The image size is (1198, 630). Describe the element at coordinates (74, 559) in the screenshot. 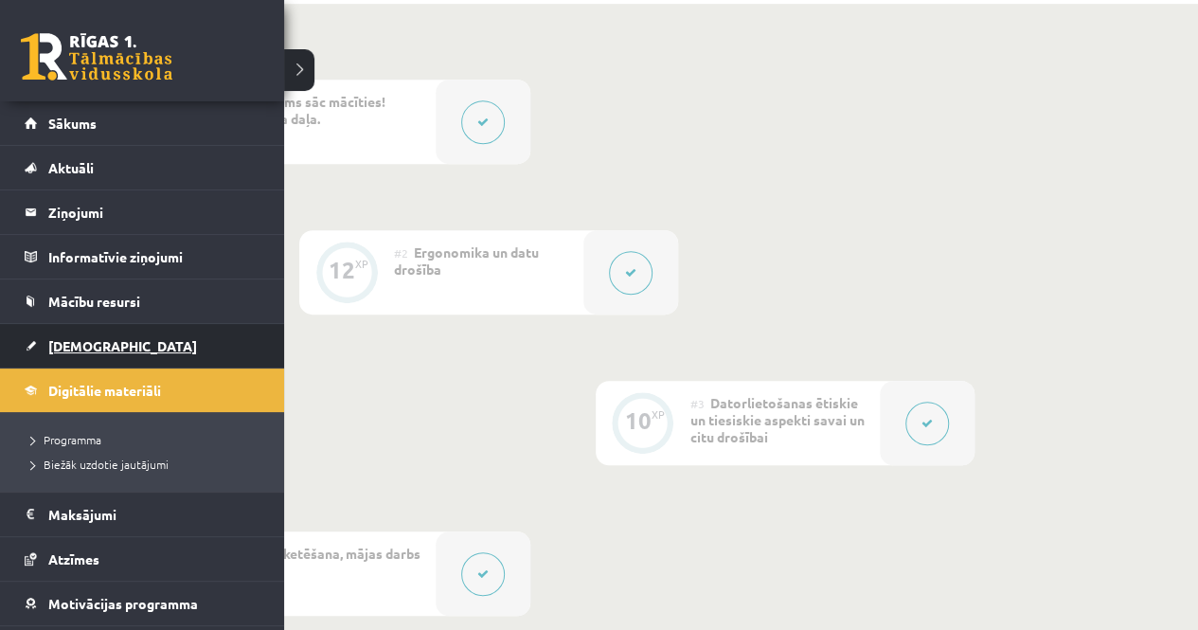

I see `span: Atzīmes` at that location.